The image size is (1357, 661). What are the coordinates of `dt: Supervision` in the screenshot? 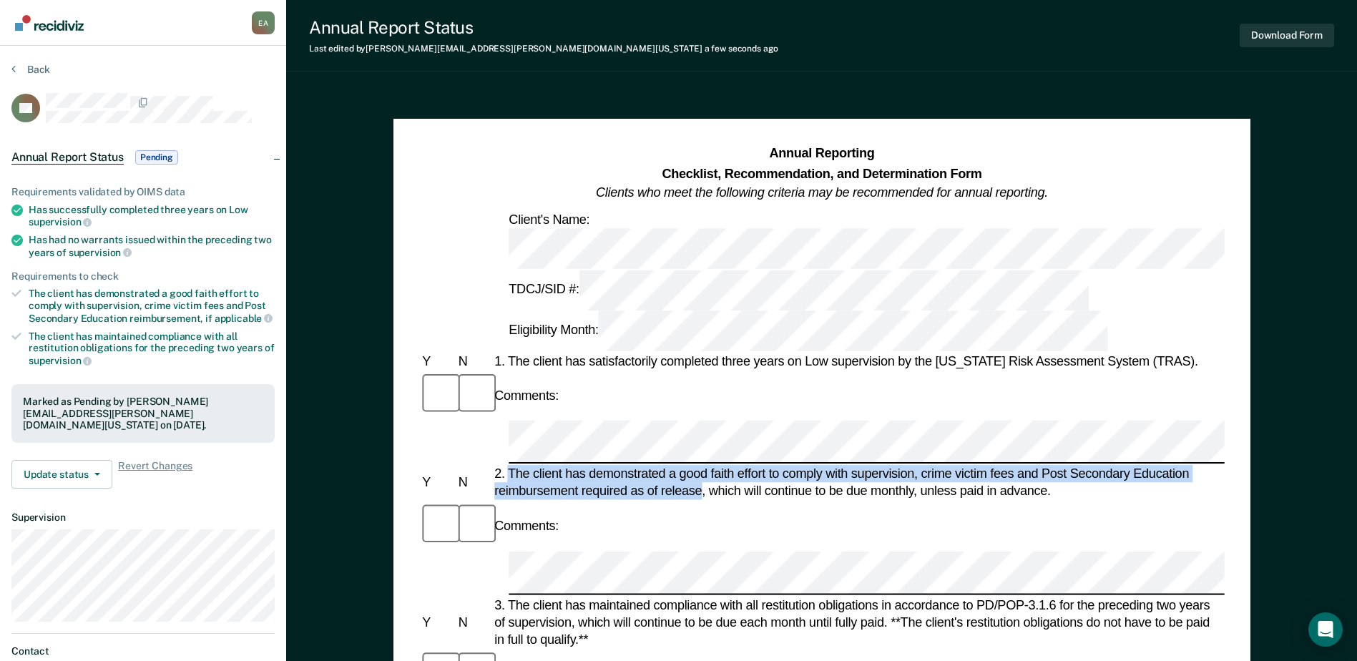 It's located at (143, 517).